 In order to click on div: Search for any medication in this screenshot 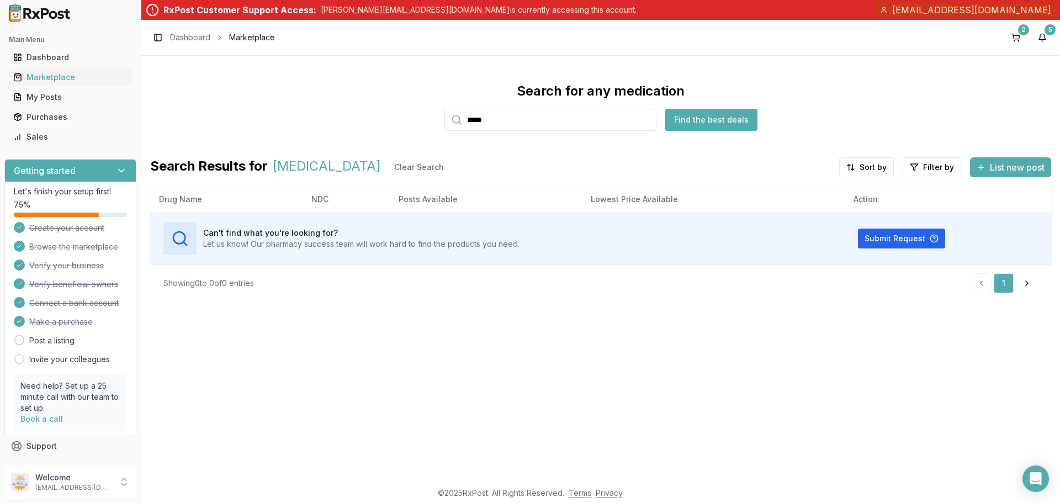, I will do `click(601, 91)`.